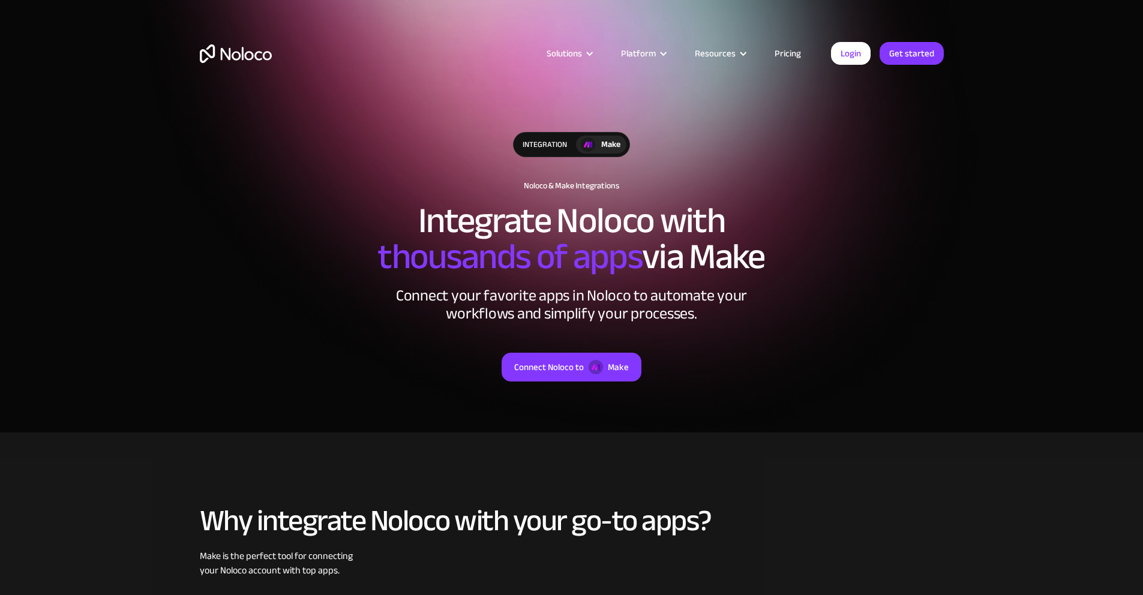  What do you see at coordinates (509, 257) in the screenshot?
I see `span: thousands of apps` at bounding box center [509, 257].